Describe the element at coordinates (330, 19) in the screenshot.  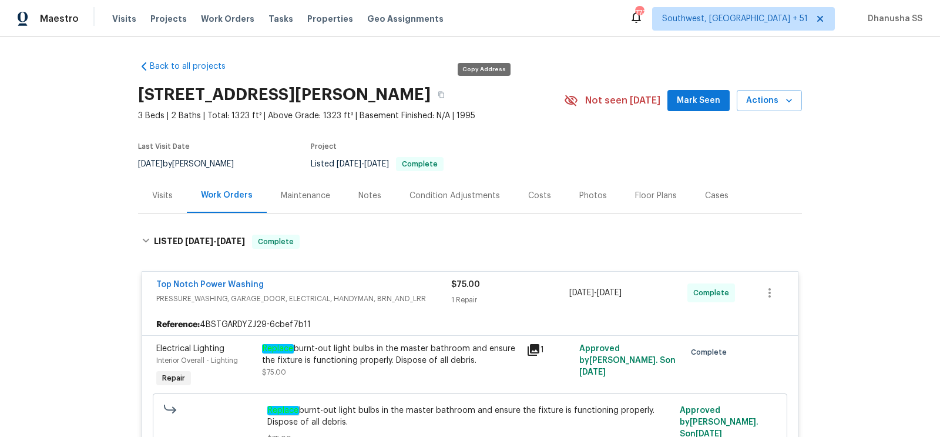
I see `span: Properties` at that location.